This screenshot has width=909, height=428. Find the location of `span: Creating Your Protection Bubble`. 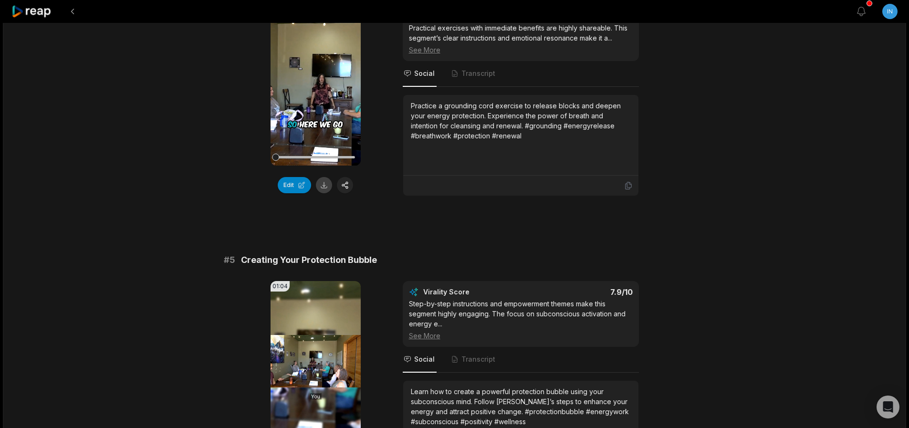

span: Creating Your Protection Bubble is located at coordinates (309, 260).